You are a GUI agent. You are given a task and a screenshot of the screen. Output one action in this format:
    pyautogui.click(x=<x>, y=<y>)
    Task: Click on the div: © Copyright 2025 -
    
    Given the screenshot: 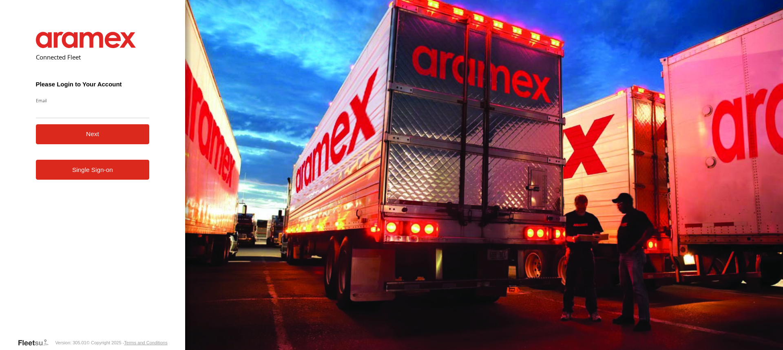 What is the action you would take?
    pyautogui.click(x=127, y=343)
    